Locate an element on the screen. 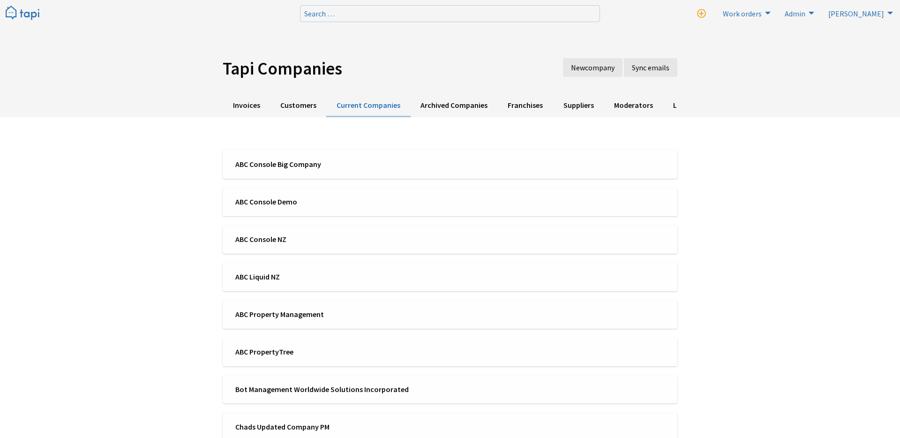 The image size is (900, 438). a: Customers is located at coordinates (298, 106).